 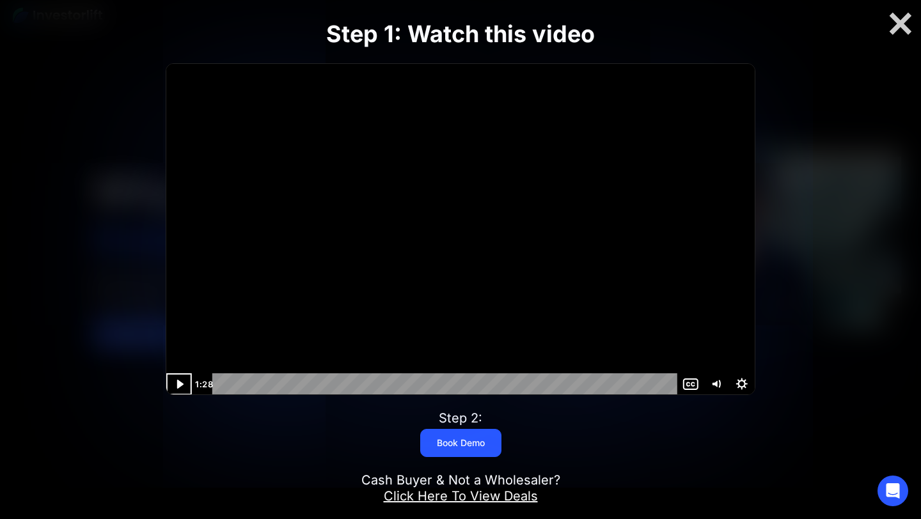 What do you see at coordinates (893, 491) in the screenshot?
I see `div: Open Intercom Messenger` at bounding box center [893, 491].